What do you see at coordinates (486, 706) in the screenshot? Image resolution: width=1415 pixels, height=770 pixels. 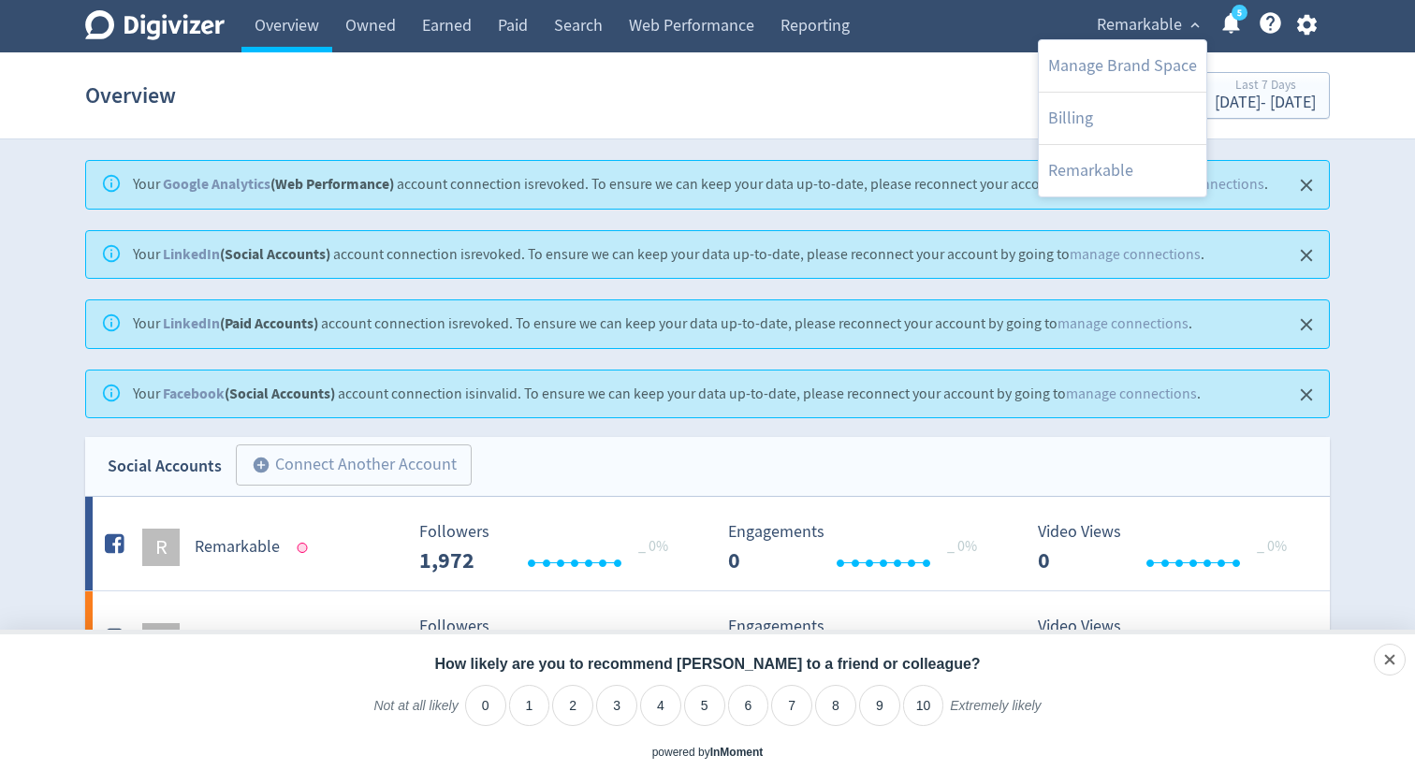 I see `li: 0` at bounding box center [486, 706].